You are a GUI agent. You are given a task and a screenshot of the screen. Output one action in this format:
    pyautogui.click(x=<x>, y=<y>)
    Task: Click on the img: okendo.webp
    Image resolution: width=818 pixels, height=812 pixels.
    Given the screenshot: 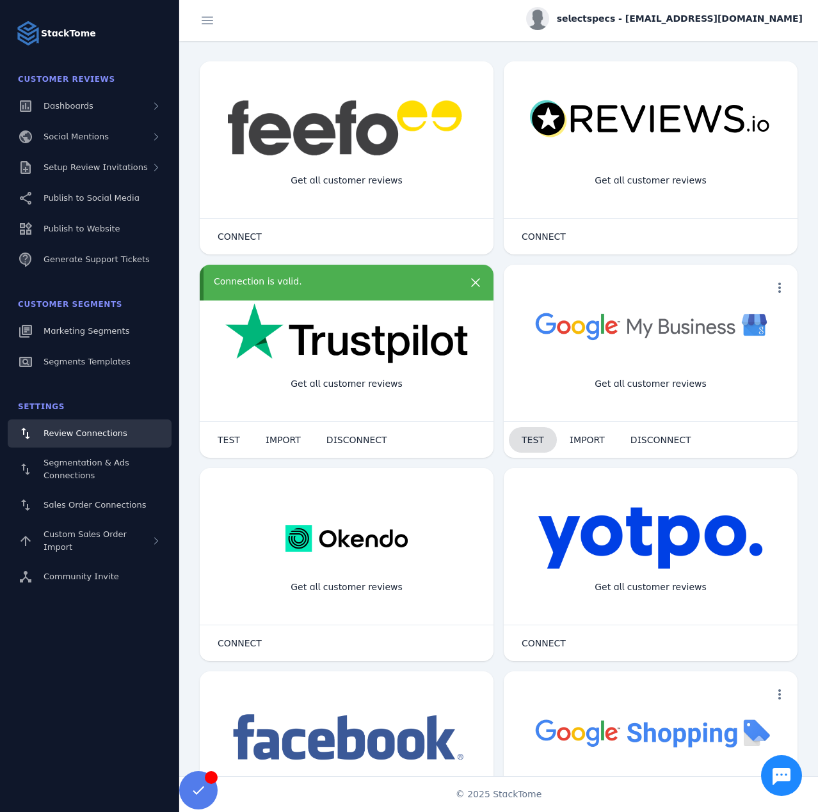 What is the action you would take?
    pyautogui.click(x=346, y=539)
    